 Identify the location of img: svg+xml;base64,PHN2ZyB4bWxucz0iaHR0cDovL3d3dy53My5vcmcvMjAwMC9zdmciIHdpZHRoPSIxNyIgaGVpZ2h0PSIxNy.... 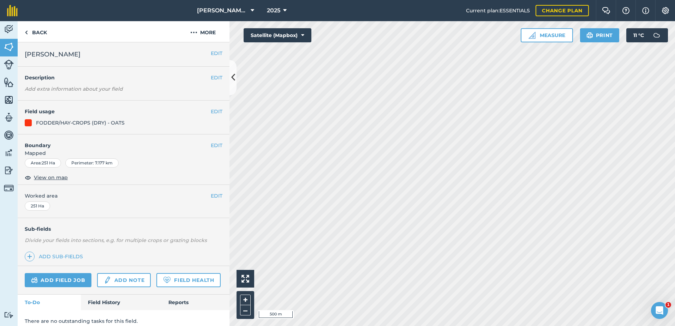
(645, 11).